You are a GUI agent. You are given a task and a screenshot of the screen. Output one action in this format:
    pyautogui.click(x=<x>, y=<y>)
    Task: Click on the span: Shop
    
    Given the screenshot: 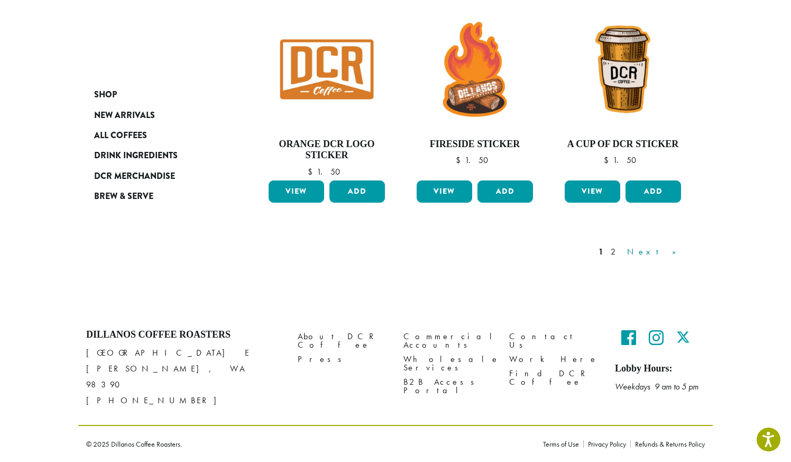 What is the action you would take?
    pyautogui.click(x=105, y=95)
    